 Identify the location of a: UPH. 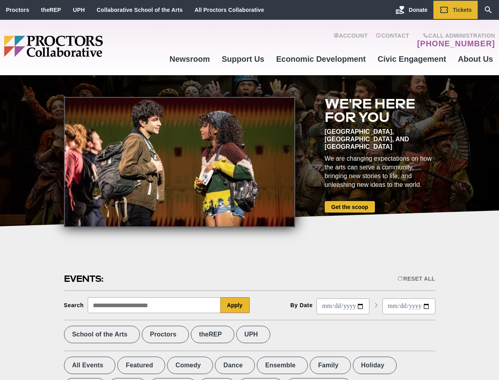
(79, 10).